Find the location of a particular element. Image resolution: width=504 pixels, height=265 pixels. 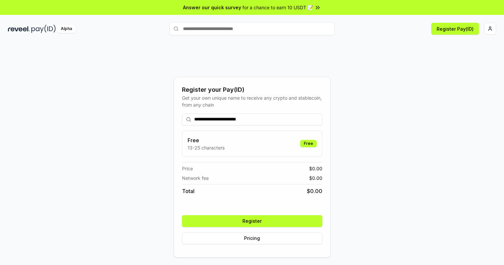

span: Price is located at coordinates (187, 169).